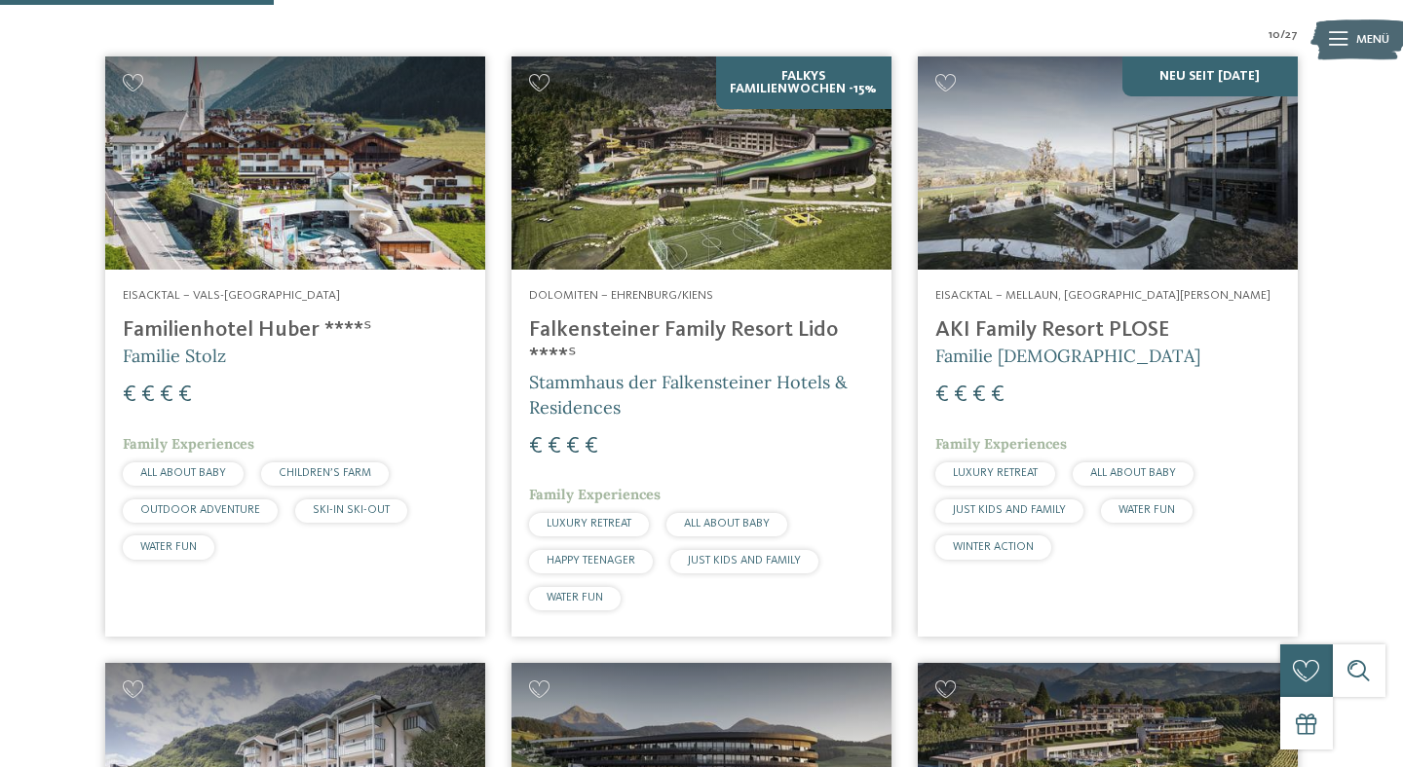 This screenshot has height=767, width=1403. Describe the element at coordinates (174, 356) in the screenshot. I see `span: Familie Stolz` at that location.